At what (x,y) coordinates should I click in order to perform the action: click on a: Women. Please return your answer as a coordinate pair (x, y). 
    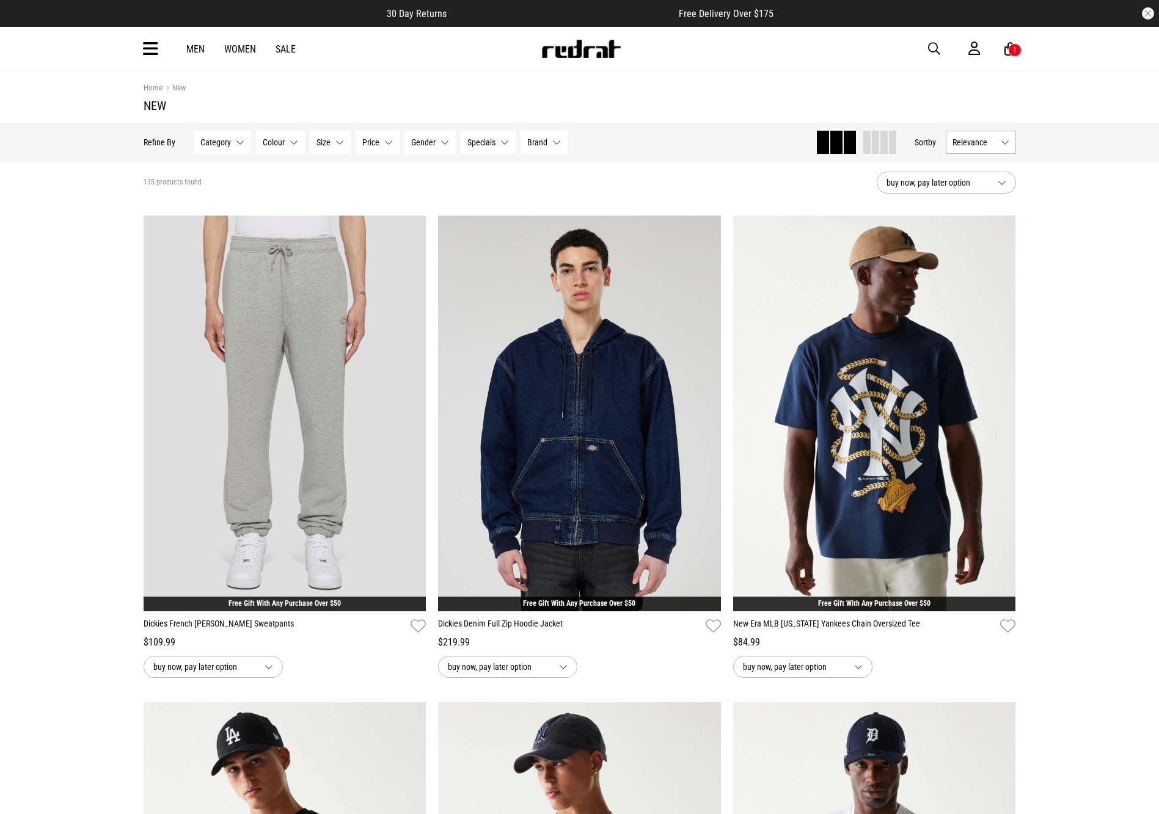
    Looking at the image, I should click on (240, 49).